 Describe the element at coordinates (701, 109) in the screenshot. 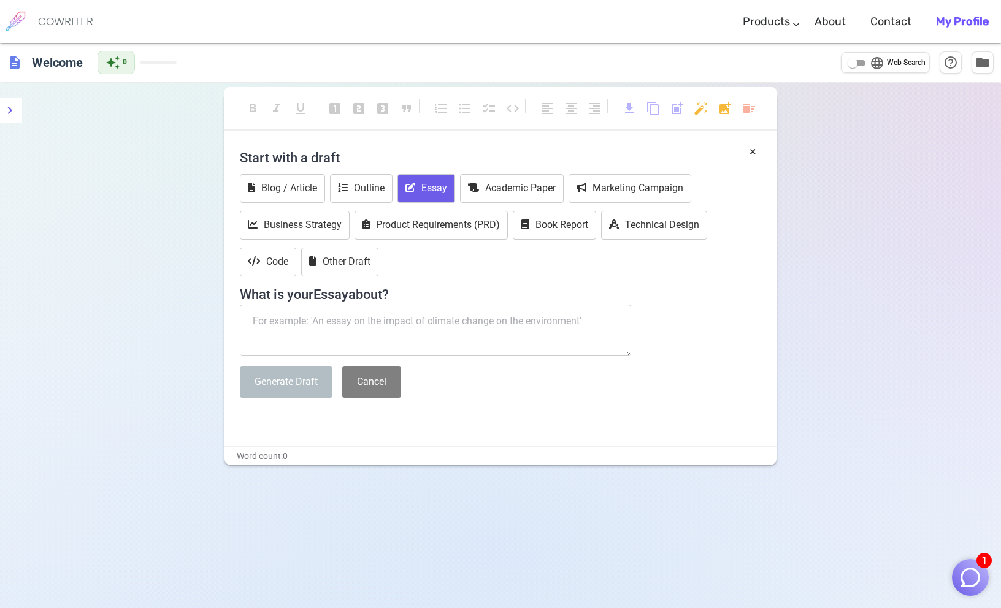

I see `span: auto_fix_high` at that location.